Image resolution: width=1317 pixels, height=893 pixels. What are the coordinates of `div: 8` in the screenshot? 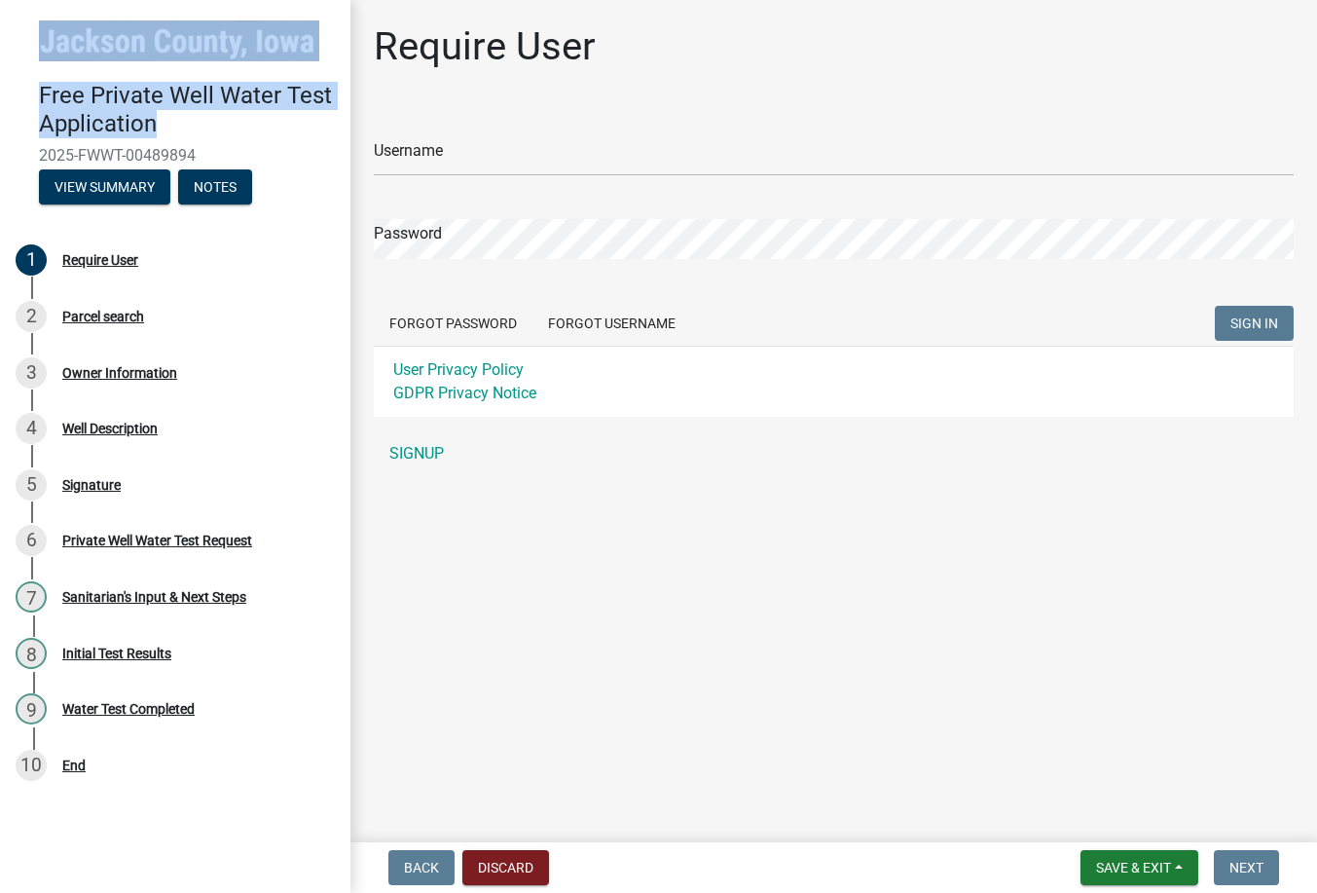 It's located at (31, 653).